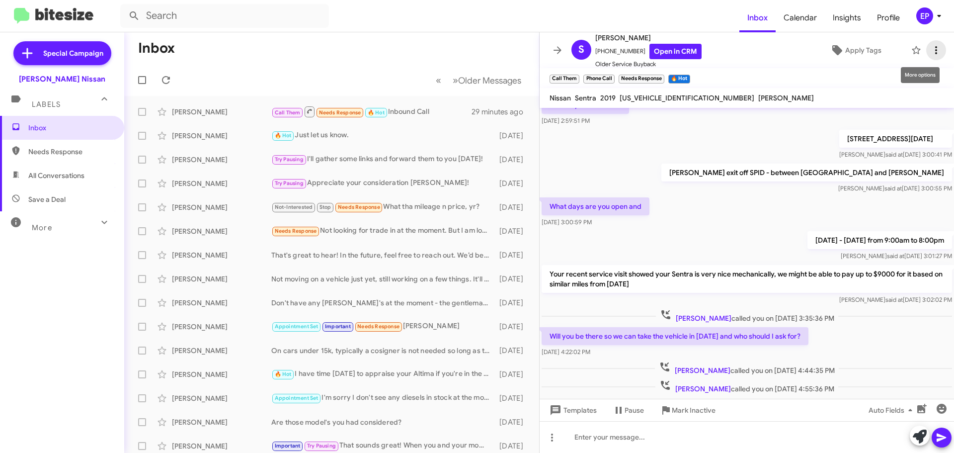 Image resolution: width=954 pixels, height=453 pixels. Describe the element at coordinates (628, 410) in the screenshot. I see `button: Pause` at that location.